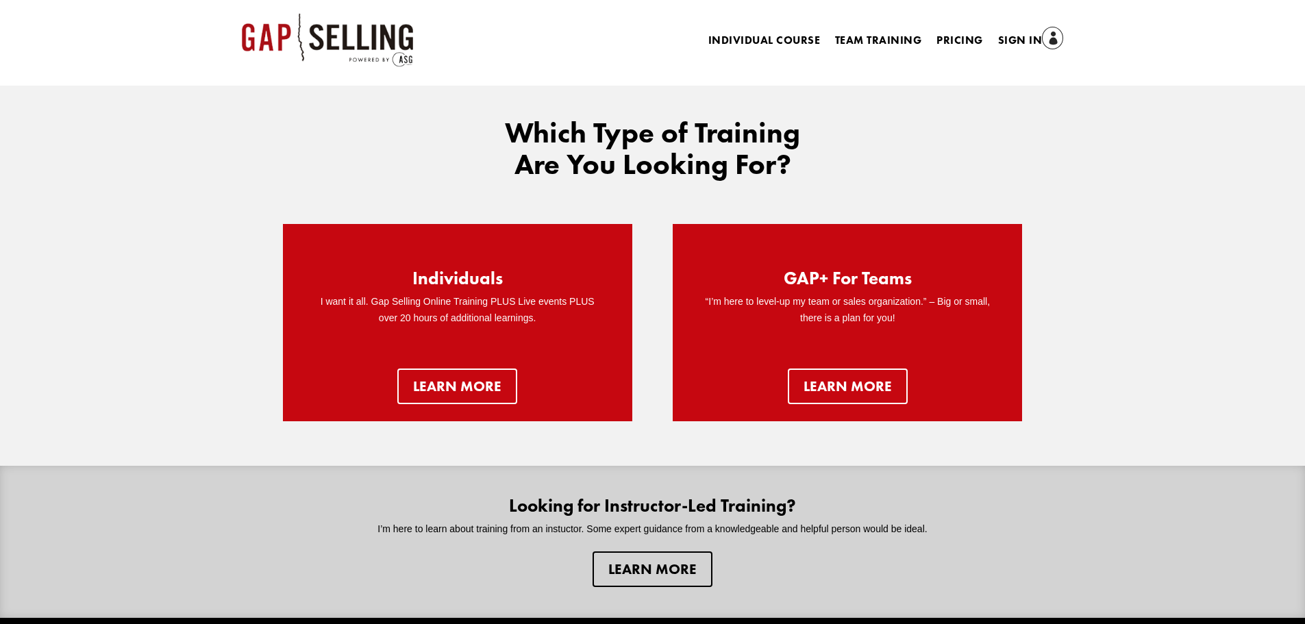 The height and width of the screenshot is (624, 1305). Describe the element at coordinates (847, 282) in the screenshot. I see `h2: GAP+ For Teams` at that location.